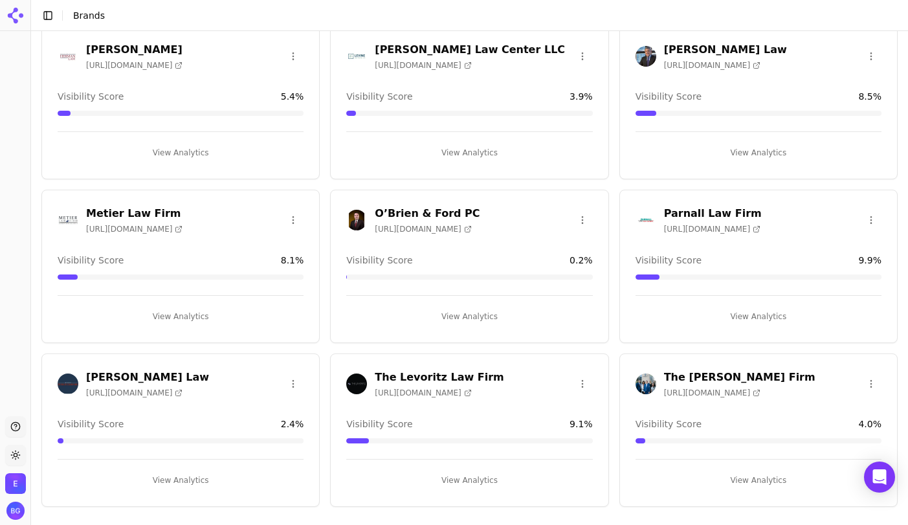 This screenshot has height=525, width=908. I want to click on button: Open user button, so click(16, 511).